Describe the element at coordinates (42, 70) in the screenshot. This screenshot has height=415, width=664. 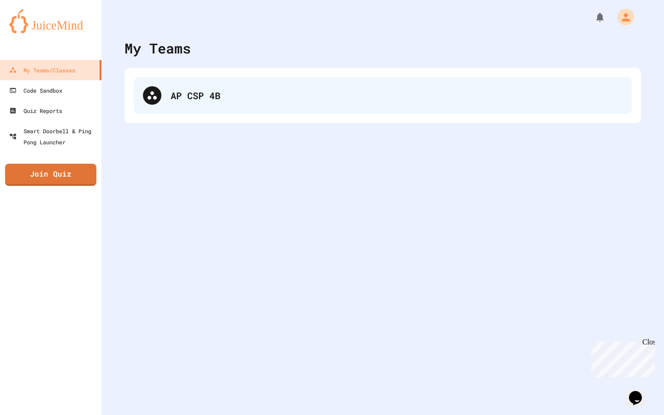
I see `div: My Teams/Classes` at that location.